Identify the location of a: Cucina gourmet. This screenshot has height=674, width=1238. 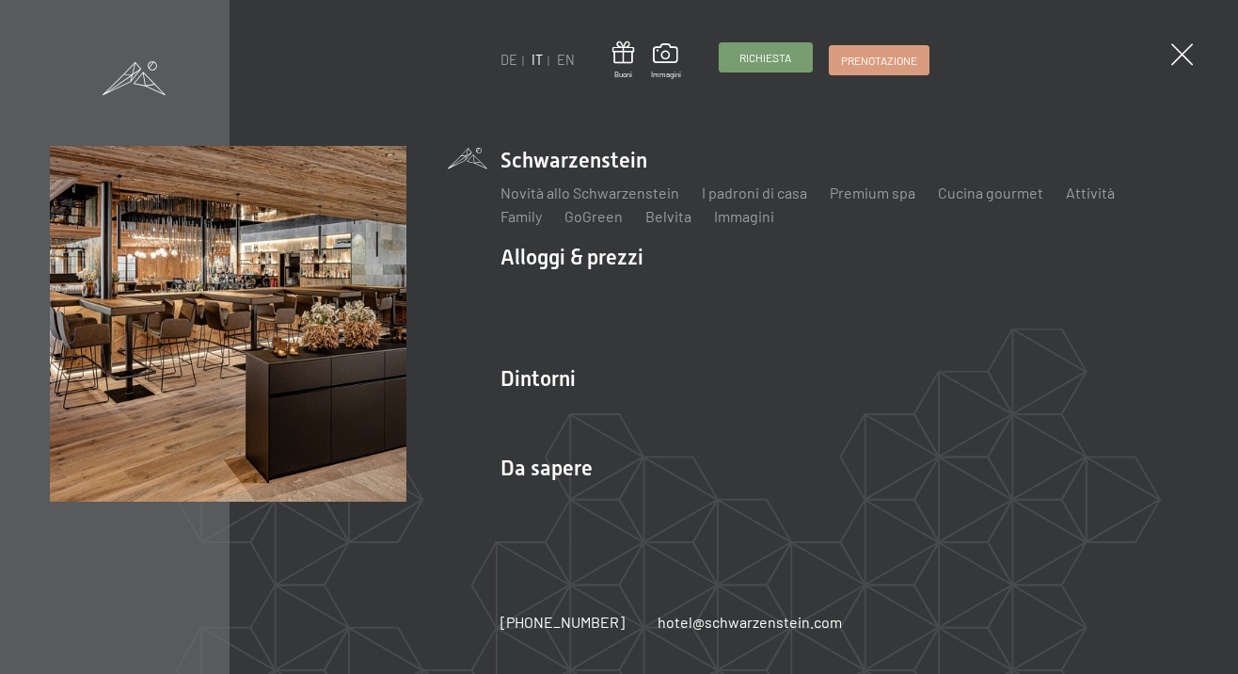
(991, 192).